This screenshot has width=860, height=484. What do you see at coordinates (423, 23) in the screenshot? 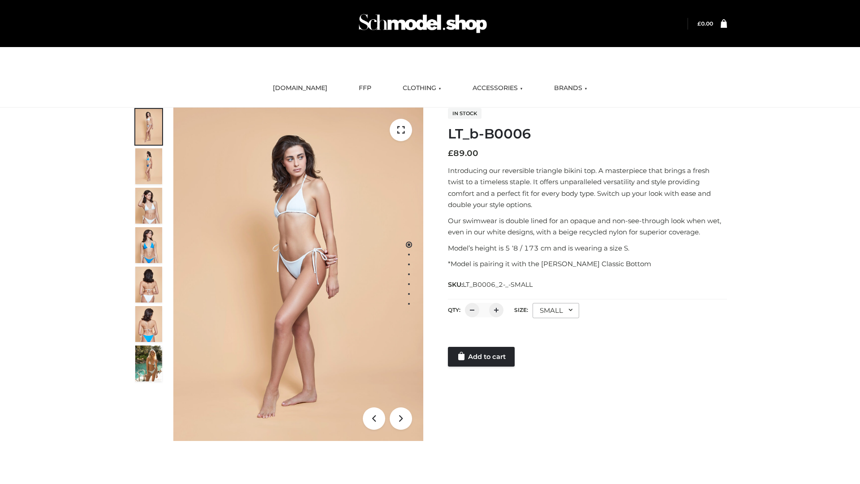
I see `img: Schmodel Admin 964` at bounding box center [423, 23].